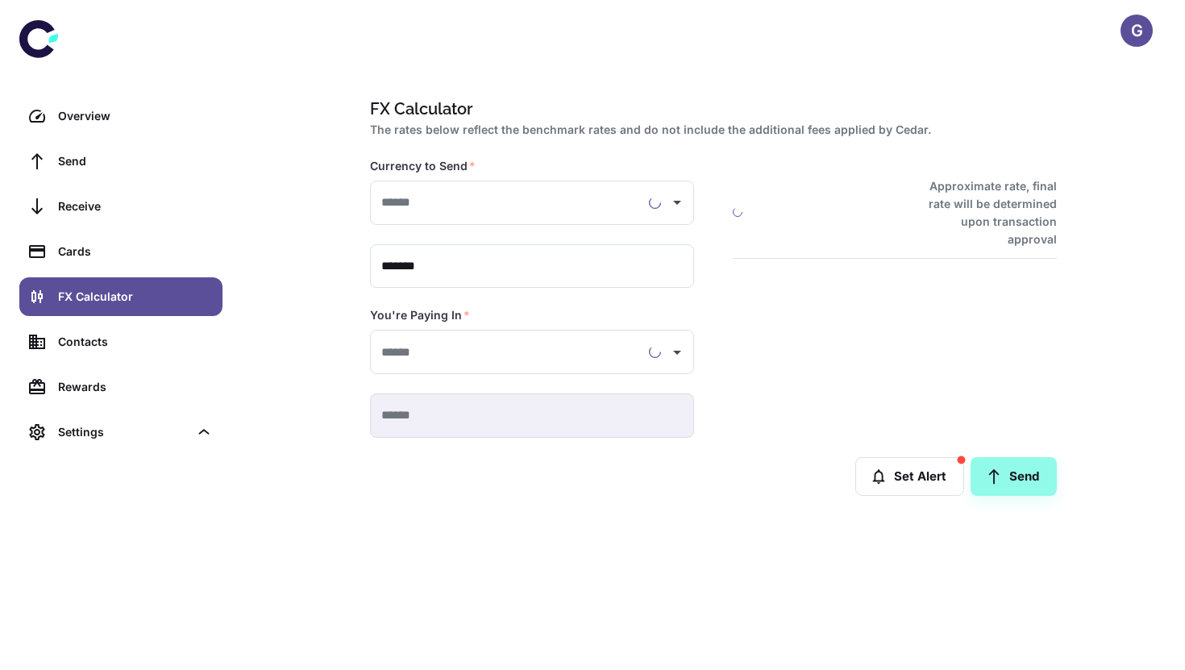 The width and height of the screenshot is (1185, 670). Describe the element at coordinates (121, 252) in the screenshot. I see `a: Cards` at that location.